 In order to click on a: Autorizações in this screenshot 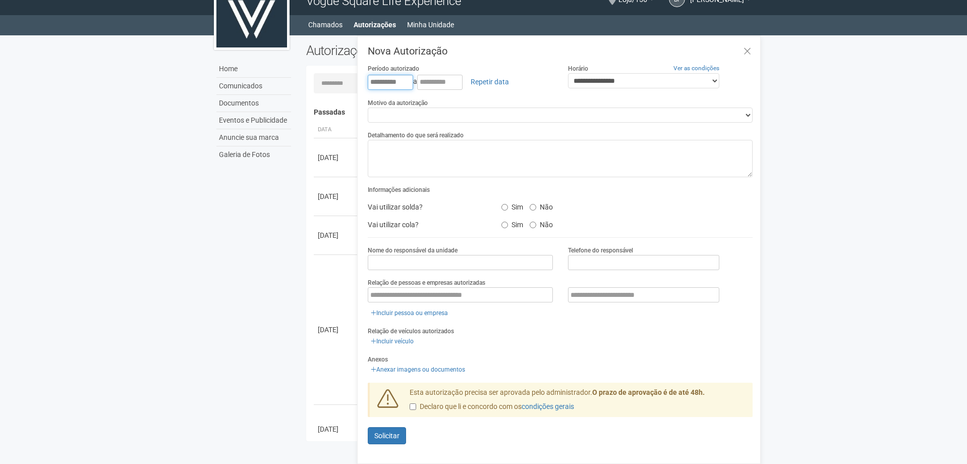, I will do `click(375, 25)`.